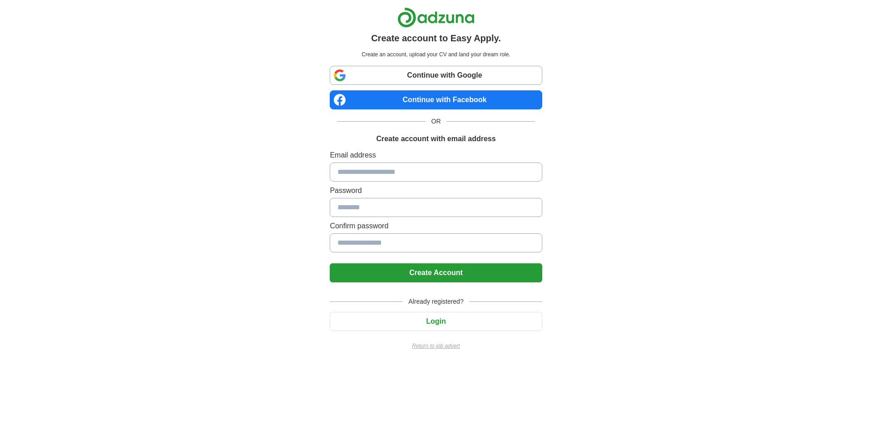 This screenshot has width=872, height=429. I want to click on a: Continue with Facebook, so click(436, 100).